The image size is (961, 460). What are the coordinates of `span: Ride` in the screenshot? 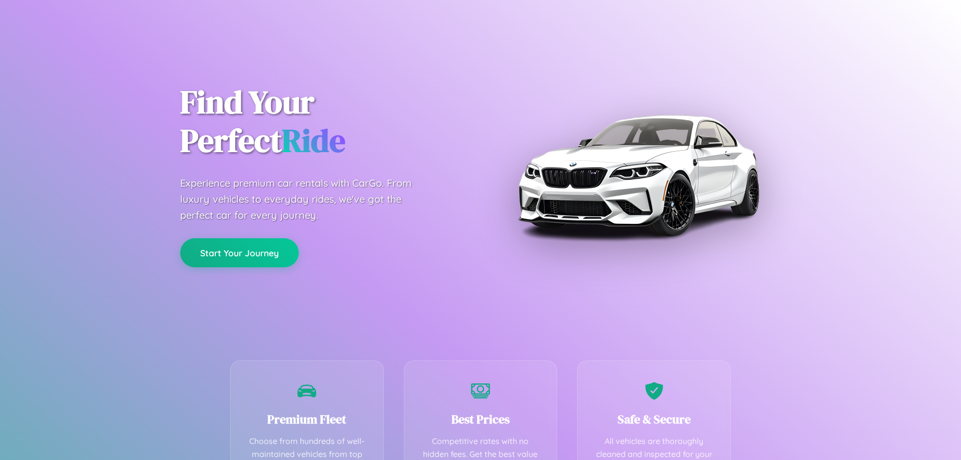 It's located at (313, 140).